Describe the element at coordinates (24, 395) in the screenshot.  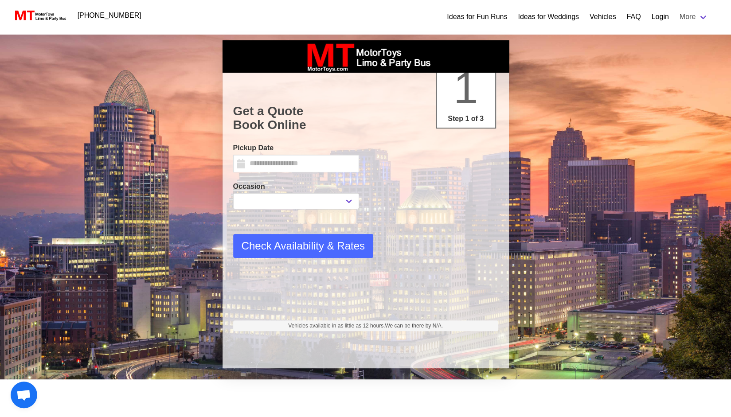
I see `a: Open chat` at that location.